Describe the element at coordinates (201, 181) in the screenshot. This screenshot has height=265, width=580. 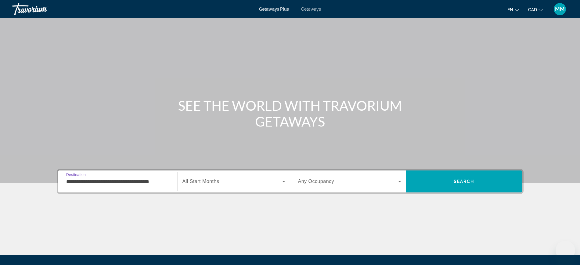
I see `span: All Start Months` at that location.